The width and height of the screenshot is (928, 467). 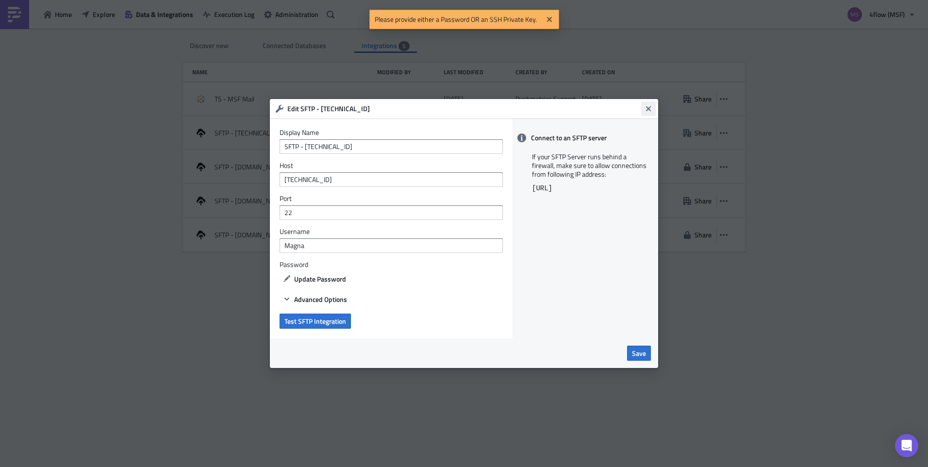 What do you see at coordinates (315, 321) in the screenshot?
I see `span: Test SFTP Integration` at bounding box center [315, 321].